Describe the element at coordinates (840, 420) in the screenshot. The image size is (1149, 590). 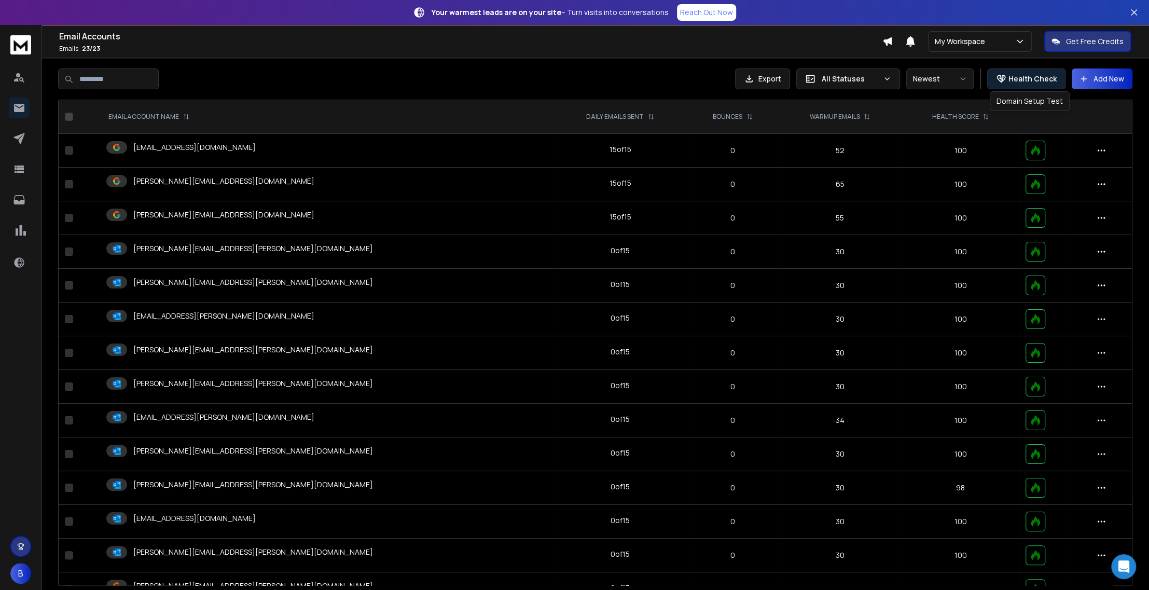
I see `td: 34` at that location.